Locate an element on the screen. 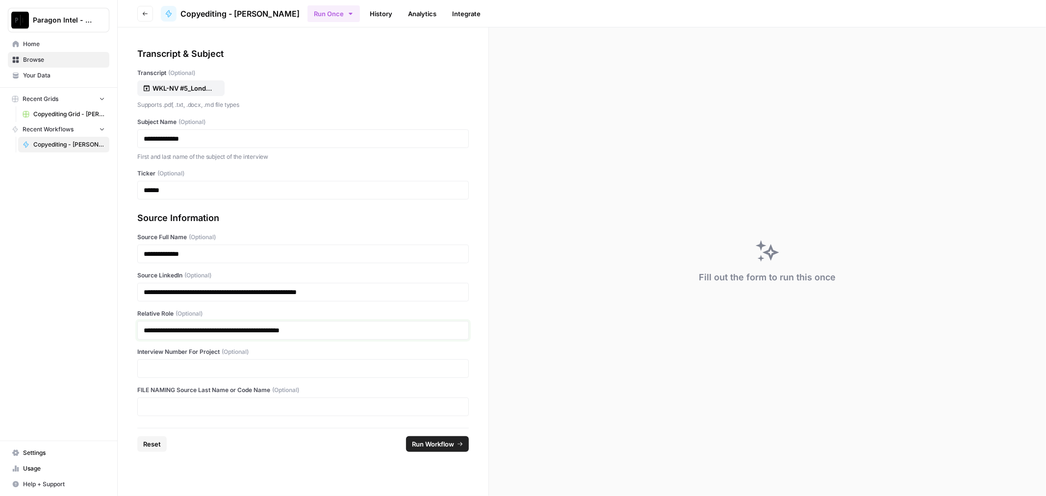 Image resolution: width=1046 pixels, height=496 pixels. a: History is located at coordinates (381, 14).